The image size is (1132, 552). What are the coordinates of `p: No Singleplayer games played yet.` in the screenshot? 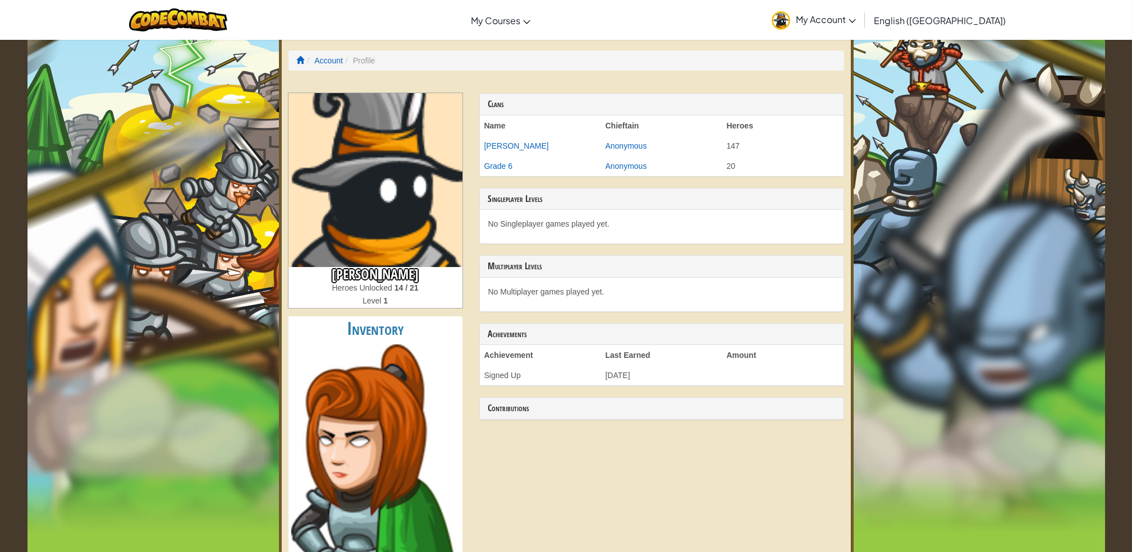 It's located at (662, 224).